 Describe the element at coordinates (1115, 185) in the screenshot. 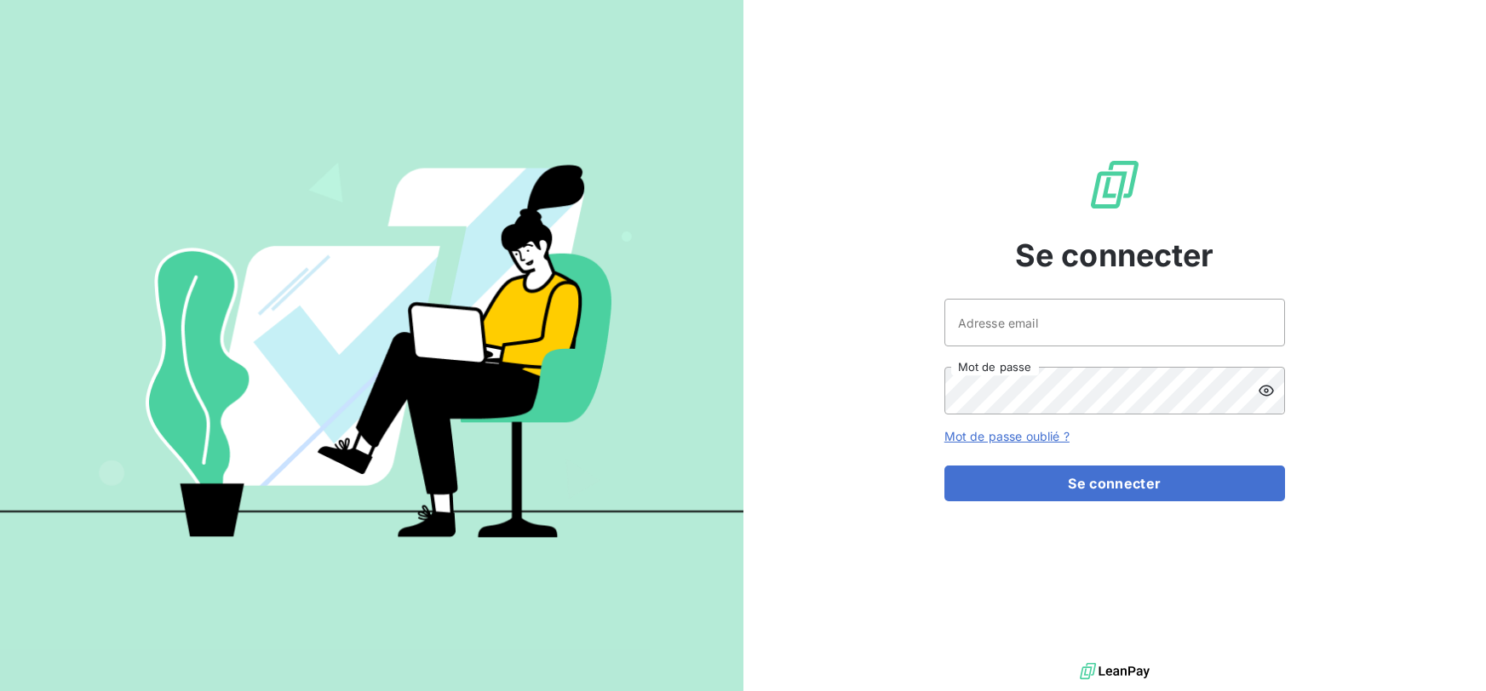

I see `img: Logo LeanPay` at that location.